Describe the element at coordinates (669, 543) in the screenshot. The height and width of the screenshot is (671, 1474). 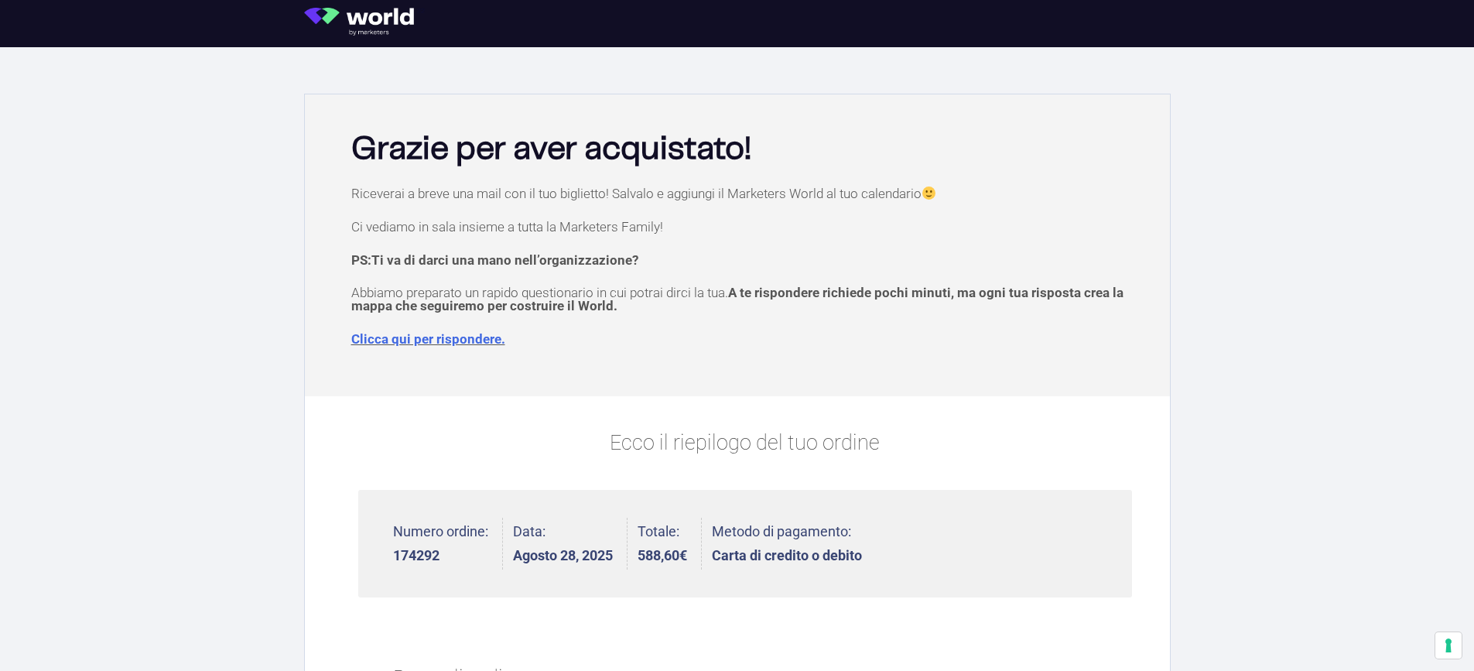
I see `li: Totale:` at that location.